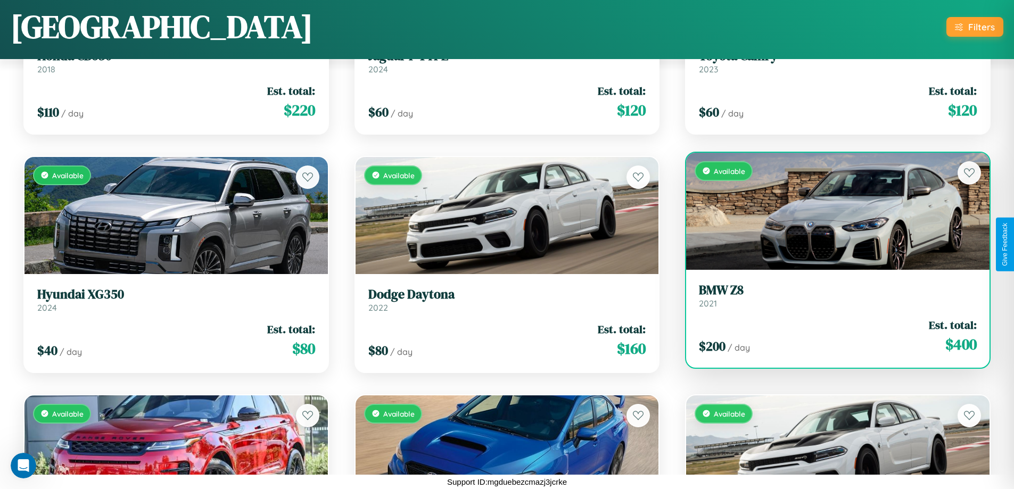  I want to click on span: $ 200, so click(712, 346).